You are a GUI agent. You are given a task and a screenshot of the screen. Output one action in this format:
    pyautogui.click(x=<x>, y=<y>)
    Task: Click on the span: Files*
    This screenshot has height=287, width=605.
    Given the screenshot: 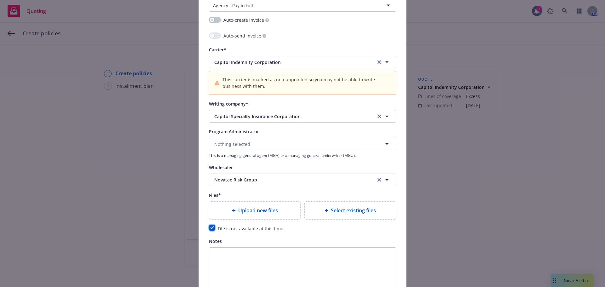 What is the action you would take?
    pyautogui.click(x=215, y=195)
    